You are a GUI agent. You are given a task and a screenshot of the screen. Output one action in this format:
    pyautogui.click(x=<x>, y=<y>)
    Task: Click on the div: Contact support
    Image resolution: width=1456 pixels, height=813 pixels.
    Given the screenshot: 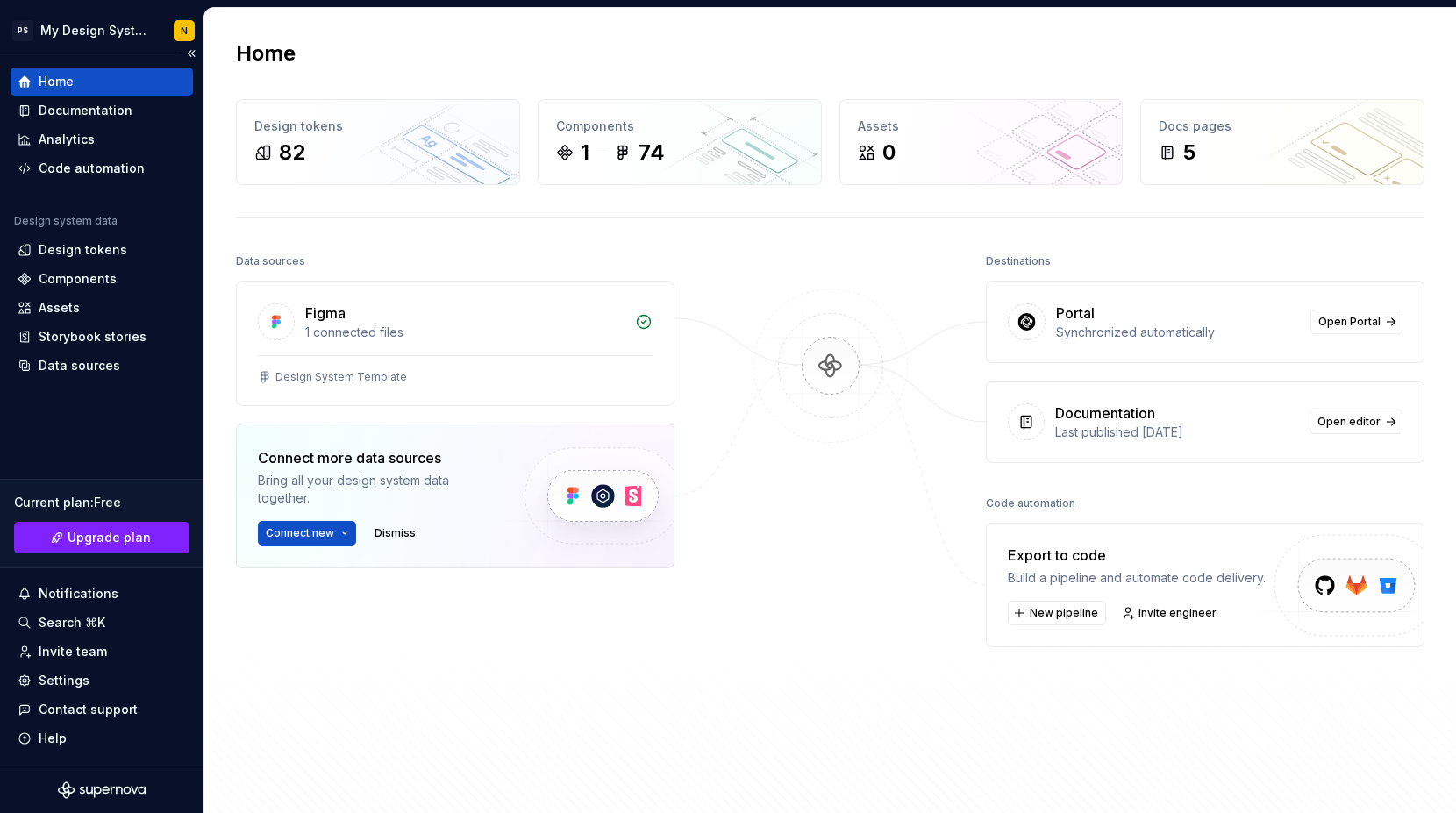 What is the action you would take?
    pyautogui.click(x=88, y=710)
    